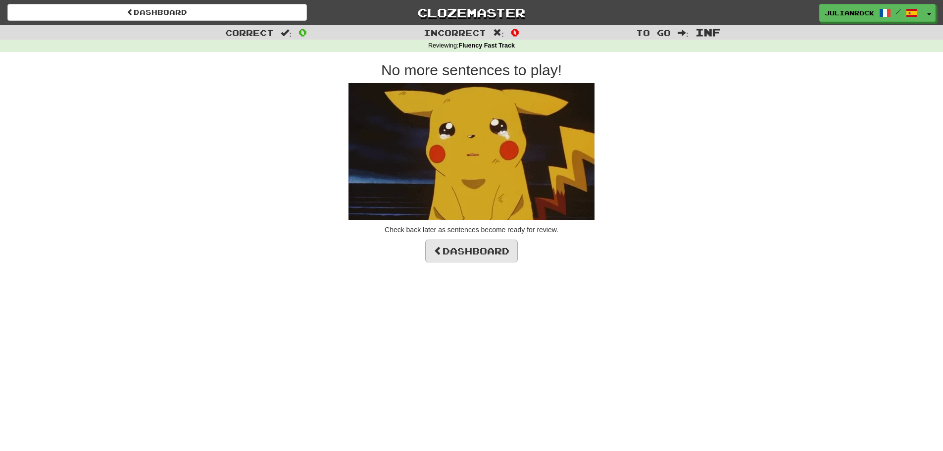  Describe the element at coordinates (871, 13) in the screenshot. I see `a: julianrock /` at that location.